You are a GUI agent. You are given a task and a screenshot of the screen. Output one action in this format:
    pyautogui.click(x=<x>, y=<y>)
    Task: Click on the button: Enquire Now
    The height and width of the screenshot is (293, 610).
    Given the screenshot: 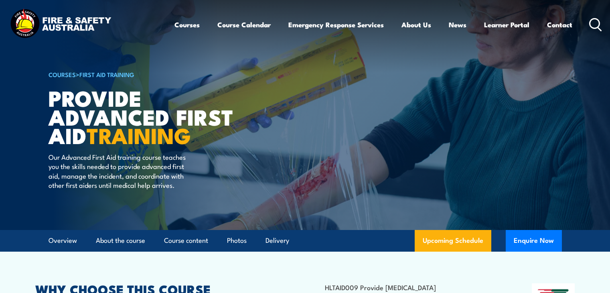 What is the action you would take?
    pyautogui.click(x=534, y=241)
    